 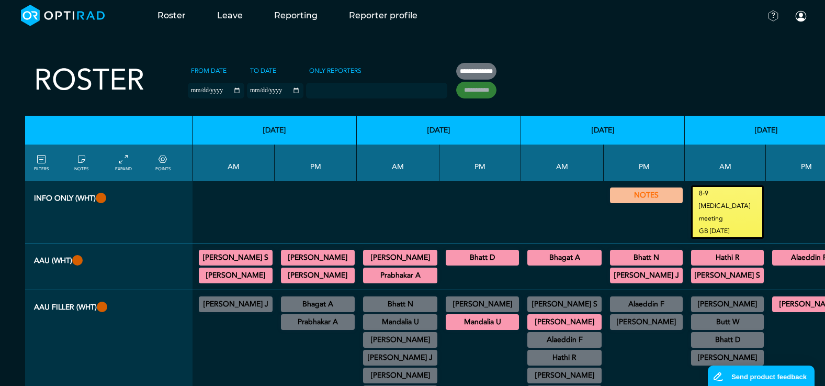 What do you see at coordinates (646, 195) in the screenshot?
I see `div: Radiation Protection Committee. NBJ ARD HH RK VM SP 12:00 - 13:00` at bounding box center [646, 195].